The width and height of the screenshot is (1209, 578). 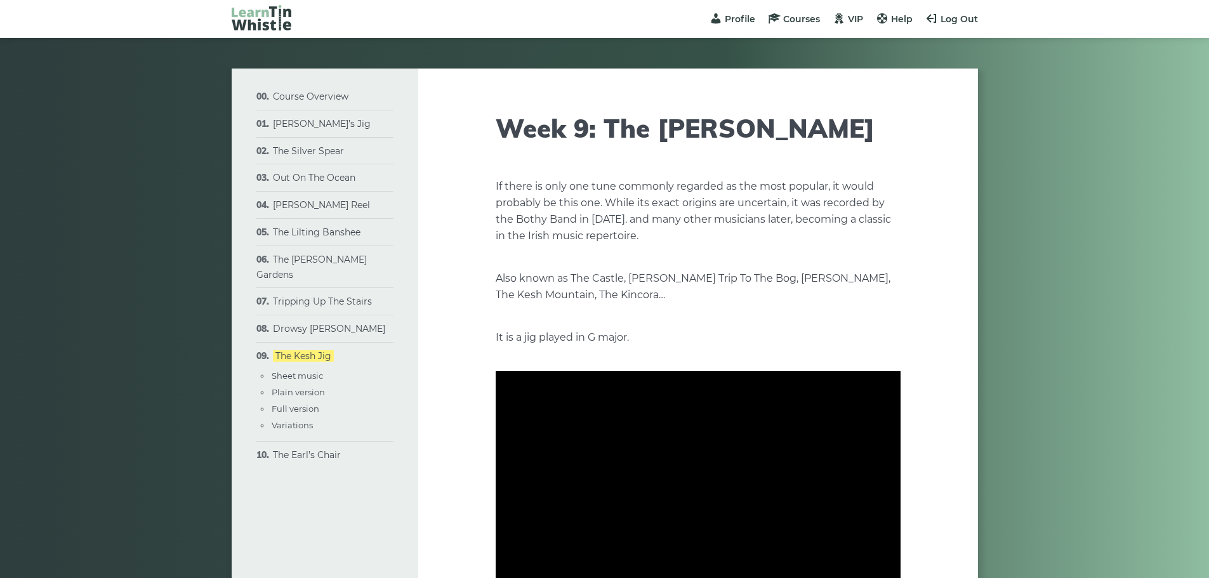 What do you see at coordinates (801, 19) in the screenshot?
I see `span: Courses` at bounding box center [801, 19].